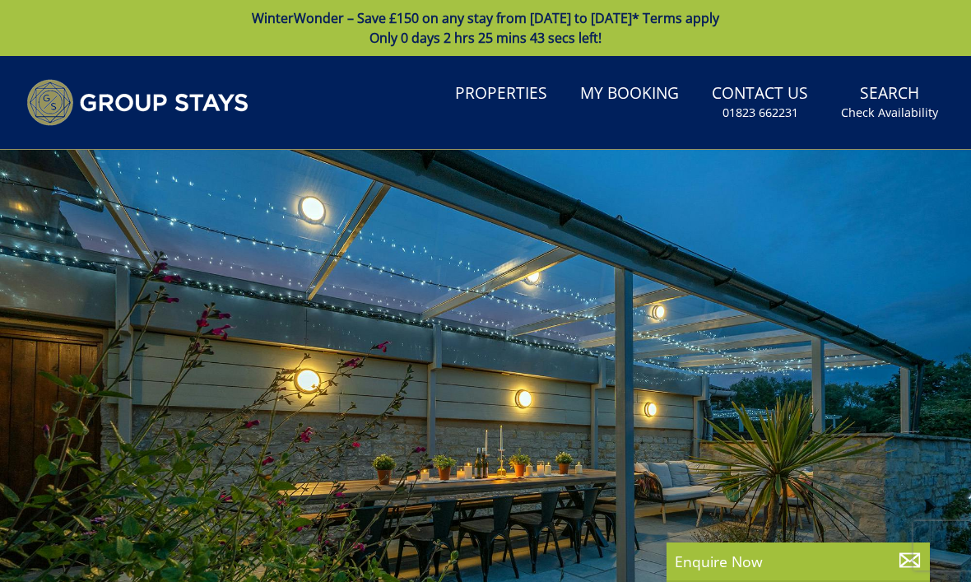 This screenshot has height=582, width=971. What do you see at coordinates (798, 561) in the screenshot?
I see `p: Enquire Now` at bounding box center [798, 561].